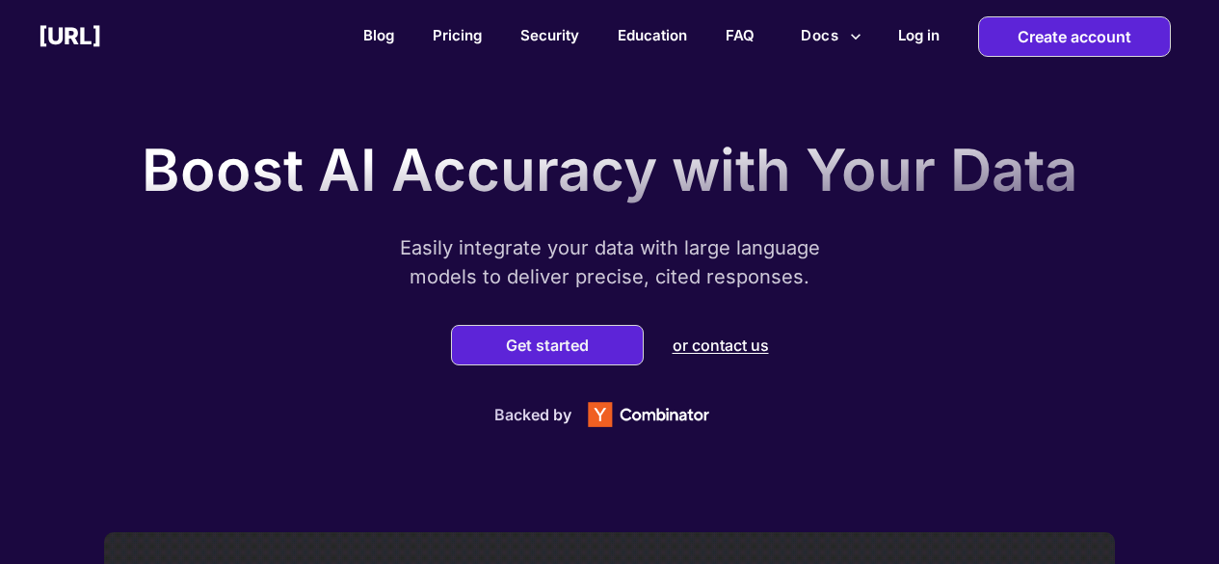 The width and height of the screenshot is (1219, 564). Describe the element at coordinates (547, 345) in the screenshot. I see `button: Get started` at that location.